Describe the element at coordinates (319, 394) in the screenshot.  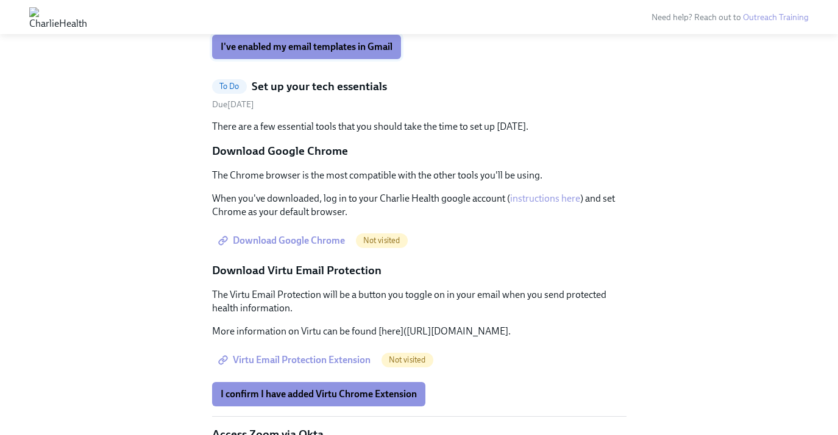
I see `button: I confirm I have added Virtu Chrome Extension` at that location.